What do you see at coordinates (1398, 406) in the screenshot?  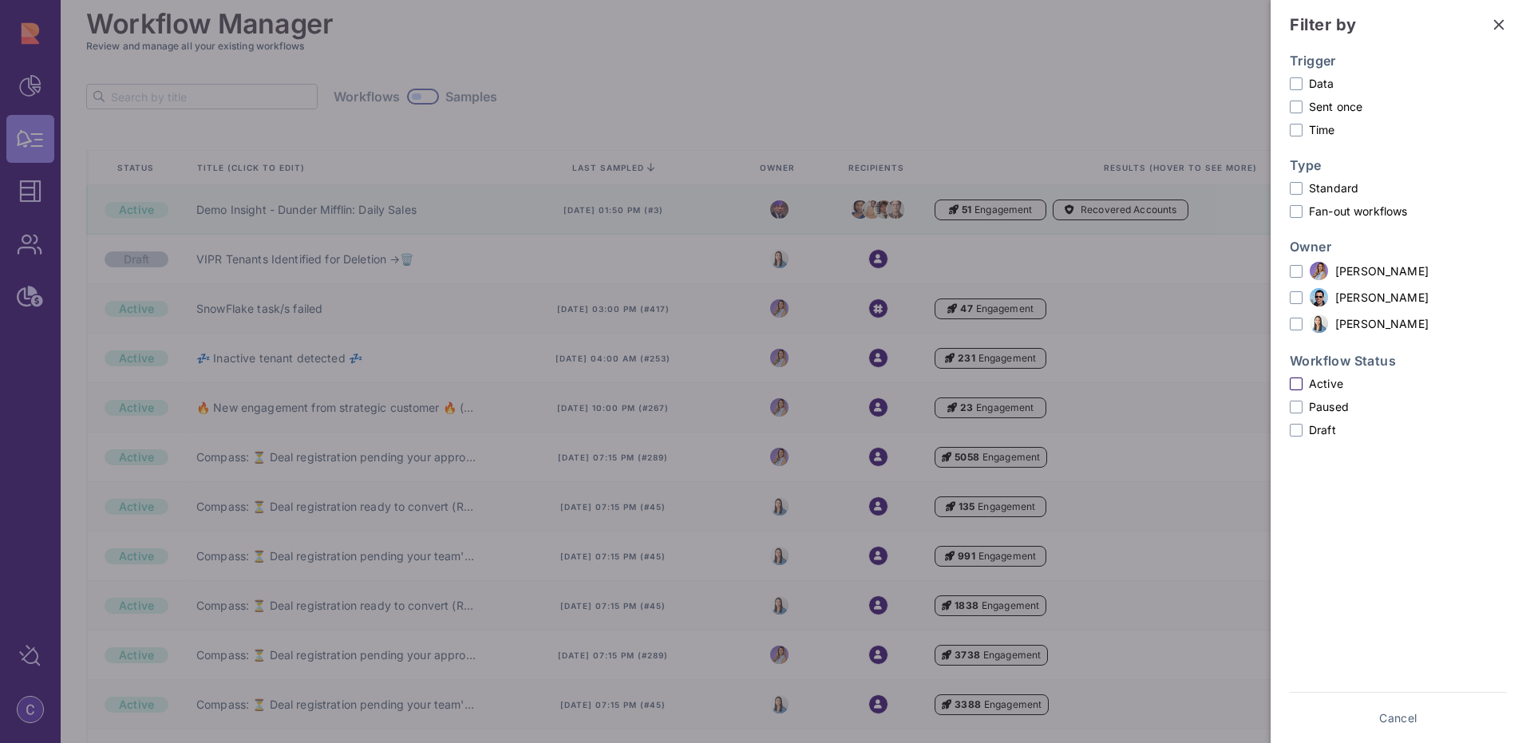 I see `label: Paused` at bounding box center [1398, 406].